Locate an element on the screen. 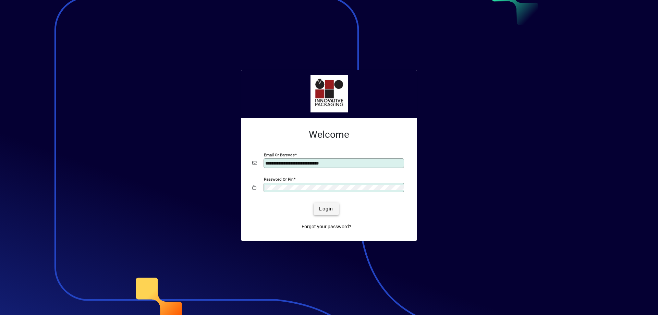 The height and width of the screenshot is (315, 658). mat-label: Password or Pin is located at coordinates (279, 179).